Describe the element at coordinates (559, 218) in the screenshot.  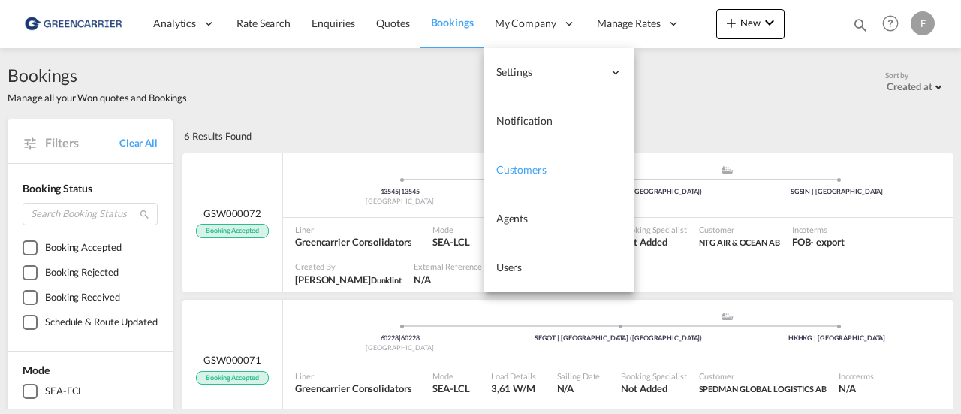
I see `a: Agents` at that location.